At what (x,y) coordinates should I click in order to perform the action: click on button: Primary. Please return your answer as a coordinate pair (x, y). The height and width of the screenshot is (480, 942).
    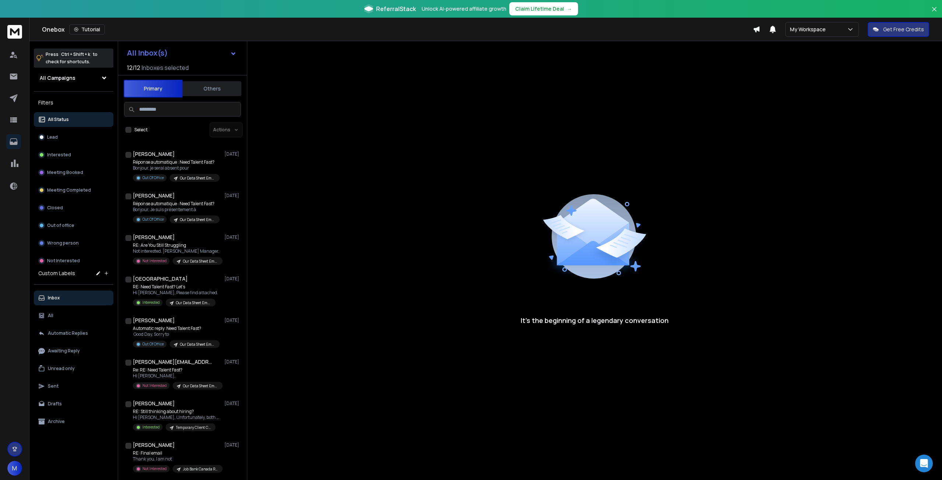
    Looking at the image, I should click on (153, 89).